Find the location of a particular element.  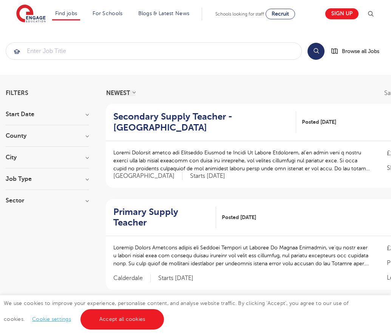

h3: Sector is located at coordinates (47, 200).